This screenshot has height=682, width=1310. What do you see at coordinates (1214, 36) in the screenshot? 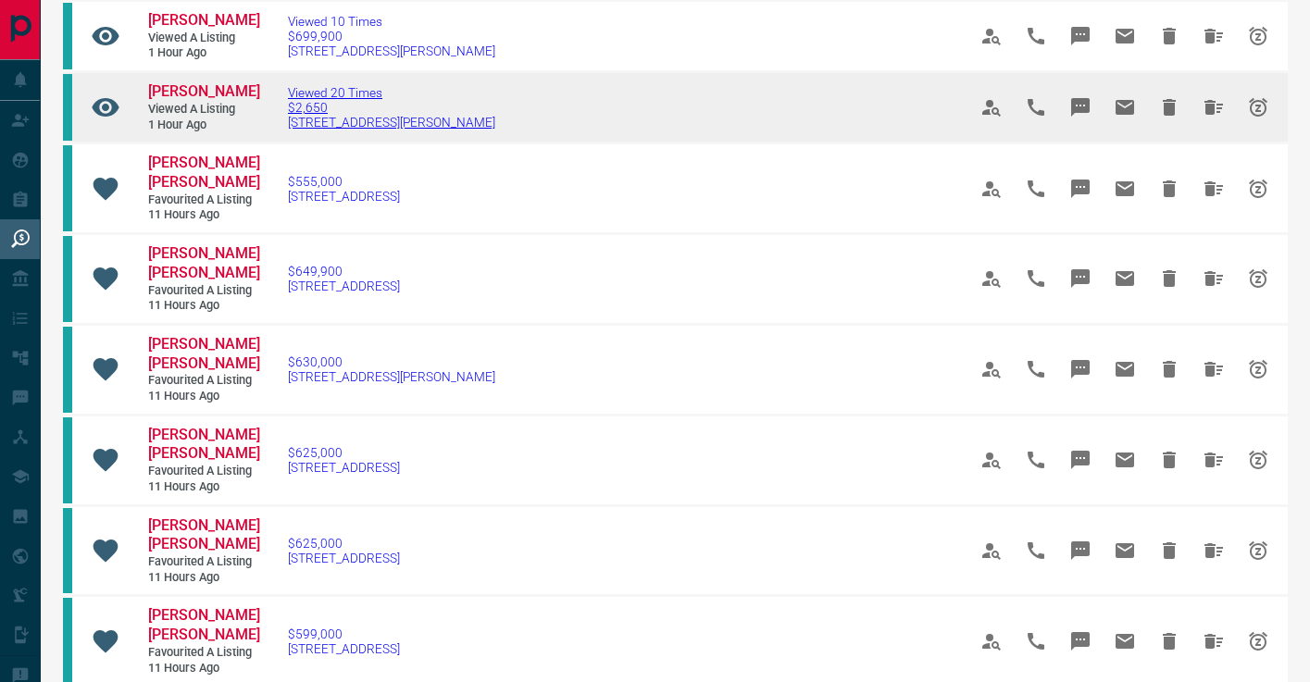
I see `span: Hide All from Suzan Anwaya` at bounding box center [1214, 36].